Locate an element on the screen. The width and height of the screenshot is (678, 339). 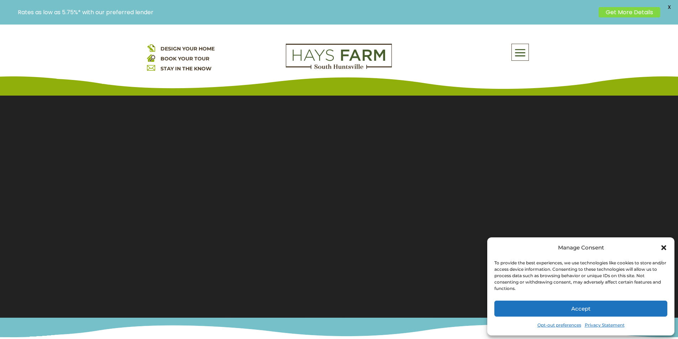
div: Close dialog is located at coordinates (663, 248).